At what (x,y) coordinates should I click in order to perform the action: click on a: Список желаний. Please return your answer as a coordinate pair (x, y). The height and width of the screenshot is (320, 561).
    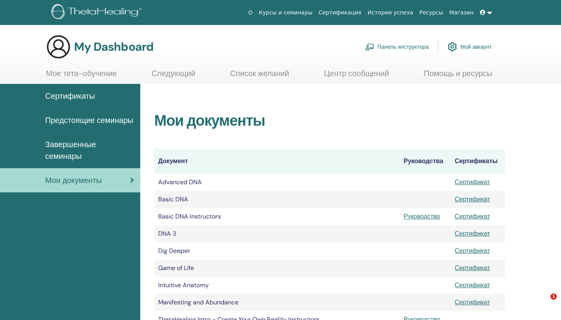
    Looking at the image, I should click on (260, 76).